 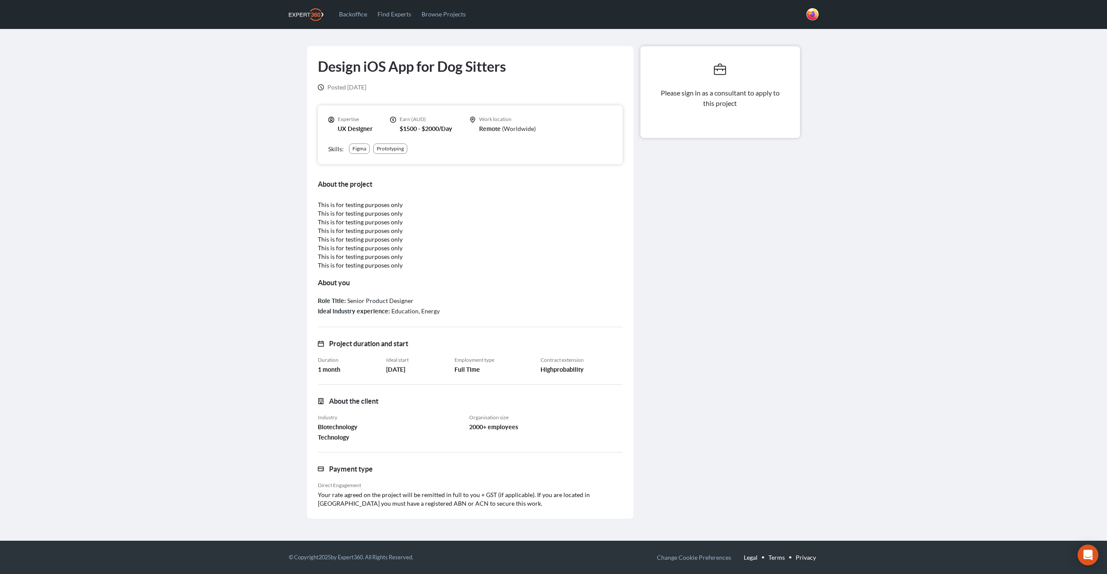 I want to click on span: Please sign in as a consultant to apply to this project, so click(x=721, y=98).